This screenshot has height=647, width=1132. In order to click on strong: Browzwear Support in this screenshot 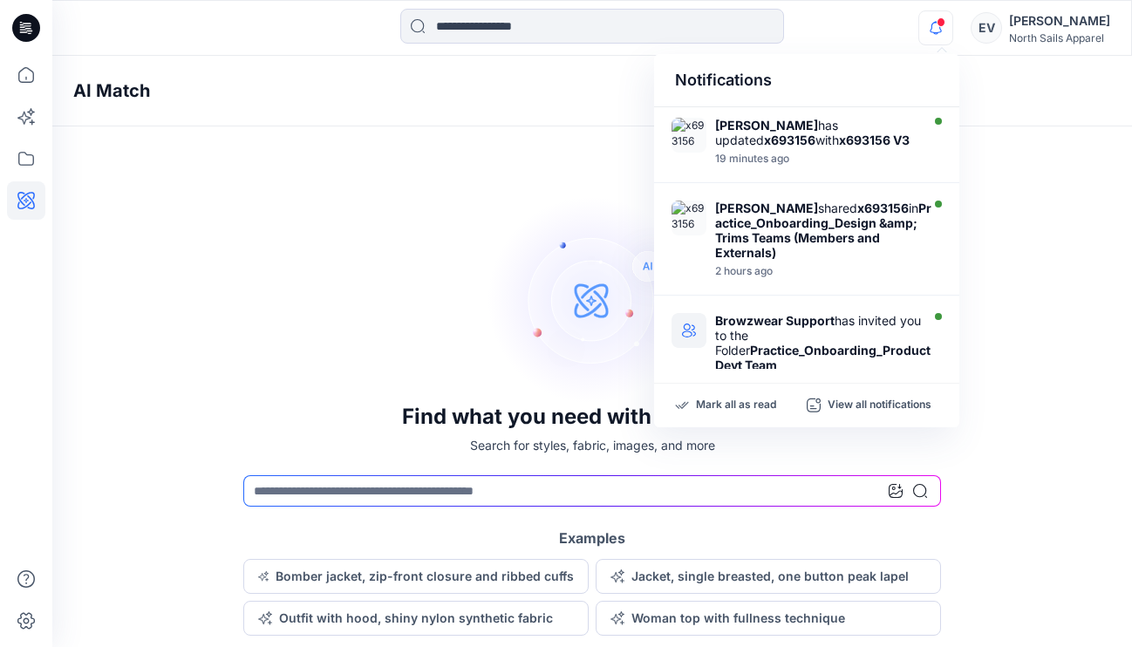, I will do `click(775, 320)`.